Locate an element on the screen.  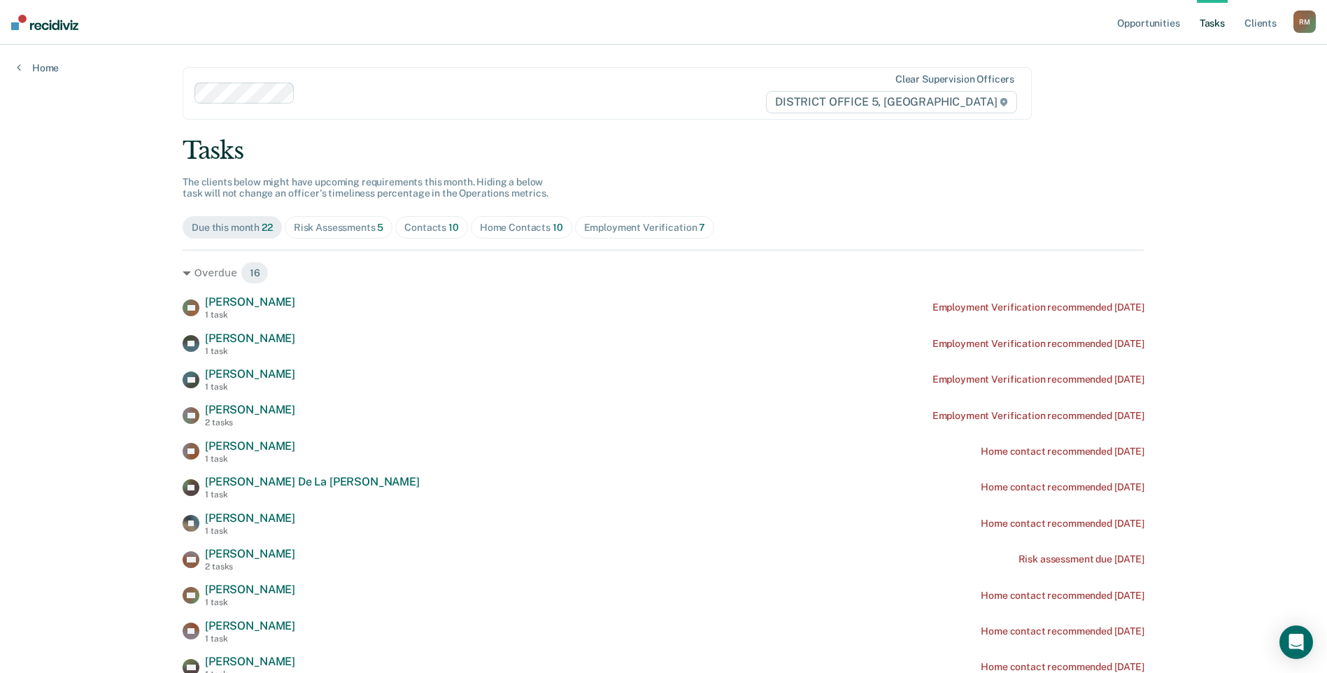
div: Contacts is located at coordinates (432, 227).